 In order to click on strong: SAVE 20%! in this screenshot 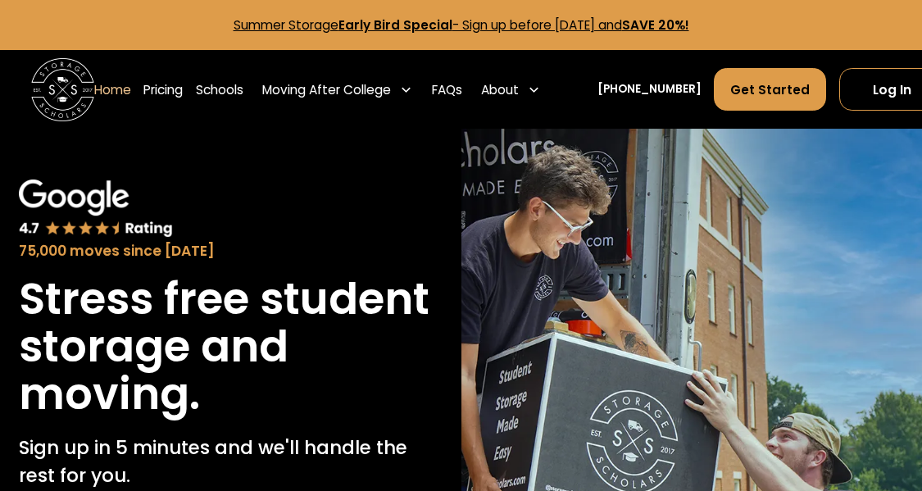, I will do `click(656, 25)`.